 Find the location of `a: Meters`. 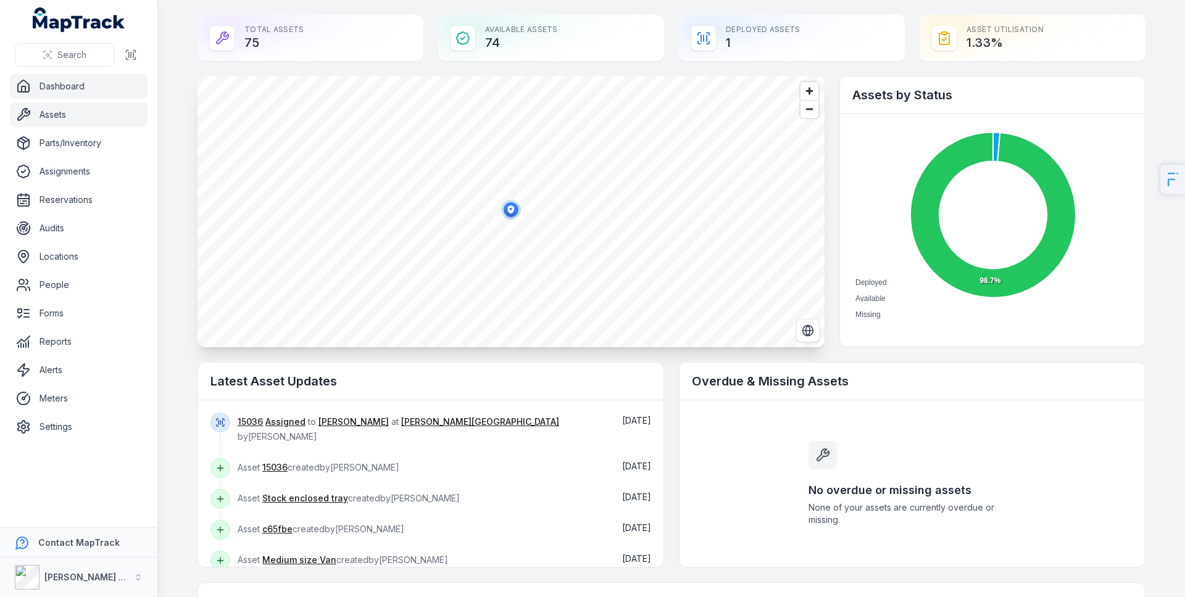

a: Meters is located at coordinates (78, 399).